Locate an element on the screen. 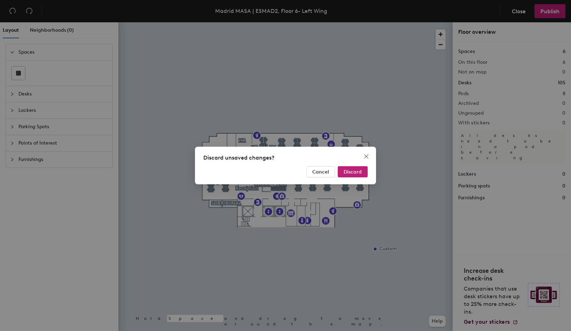 The image size is (571, 331). button: Close is located at coordinates (366, 156).